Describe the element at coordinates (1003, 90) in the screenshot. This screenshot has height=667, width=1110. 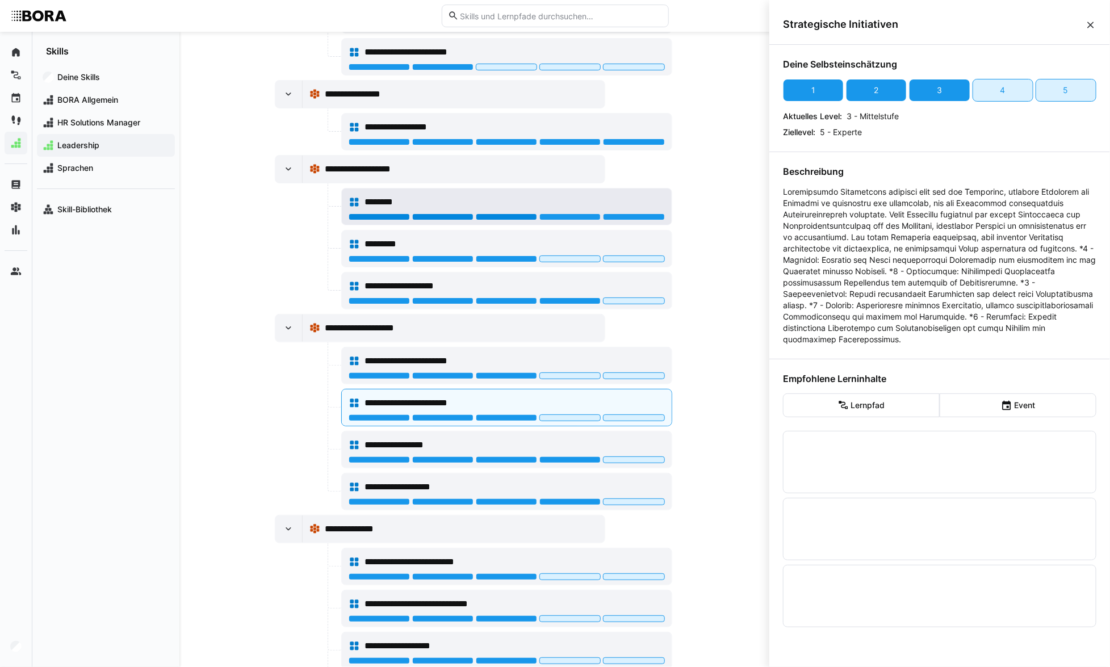
I see `div: 4` at that location.